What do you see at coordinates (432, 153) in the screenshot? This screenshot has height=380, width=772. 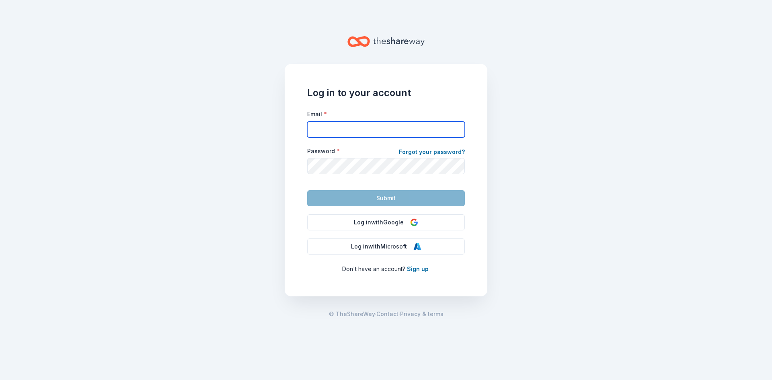 I see `a: Forgot your password?` at bounding box center [432, 153].